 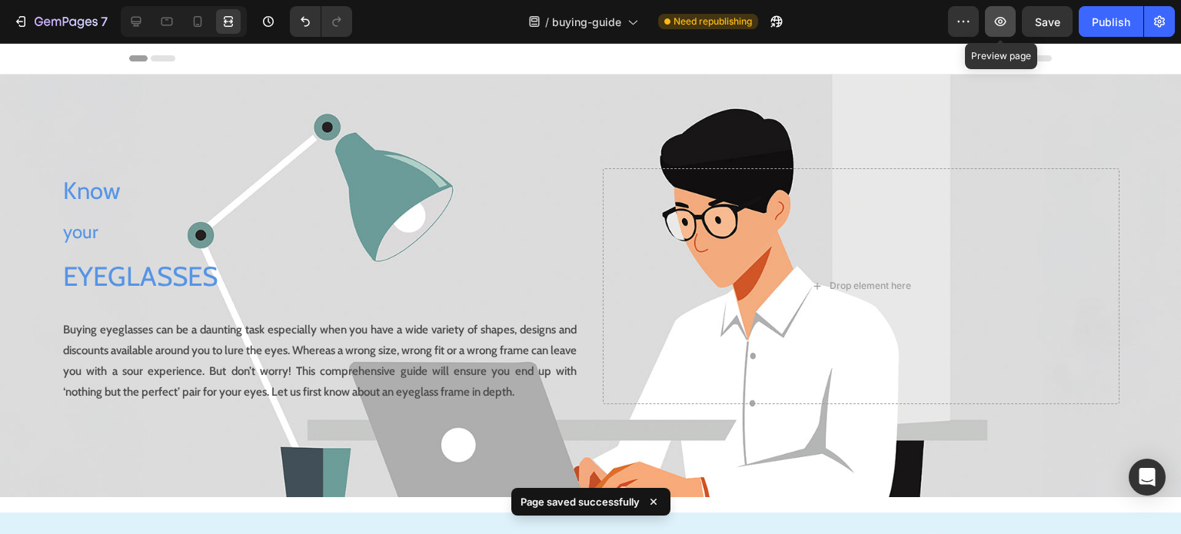 What do you see at coordinates (320, 233) in the screenshot?
I see `h2: eyeglasses` at bounding box center [320, 233].